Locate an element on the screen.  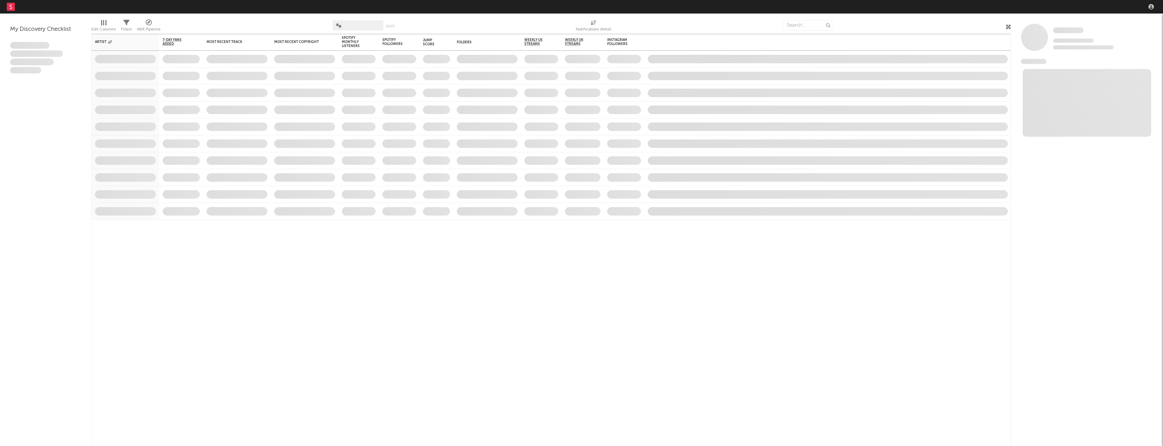
span: Aliquam viverra is located at coordinates (26, 70).